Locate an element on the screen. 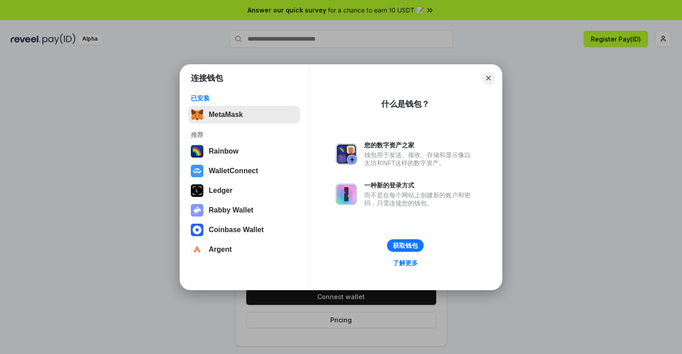 The image size is (682, 354). div: Ledger is located at coordinates (220, 191).